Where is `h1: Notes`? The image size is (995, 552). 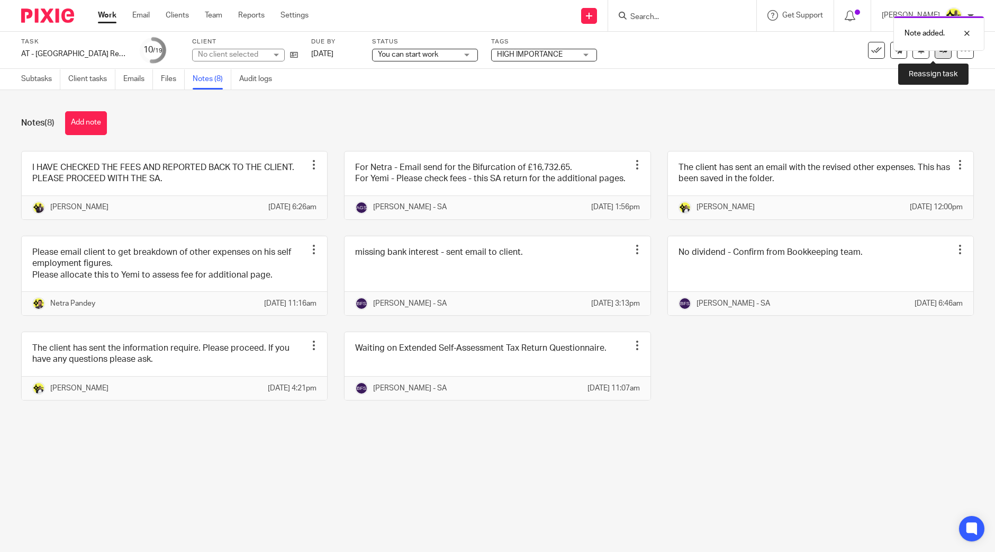 h1: Notes is located at coordinates (38, 123).